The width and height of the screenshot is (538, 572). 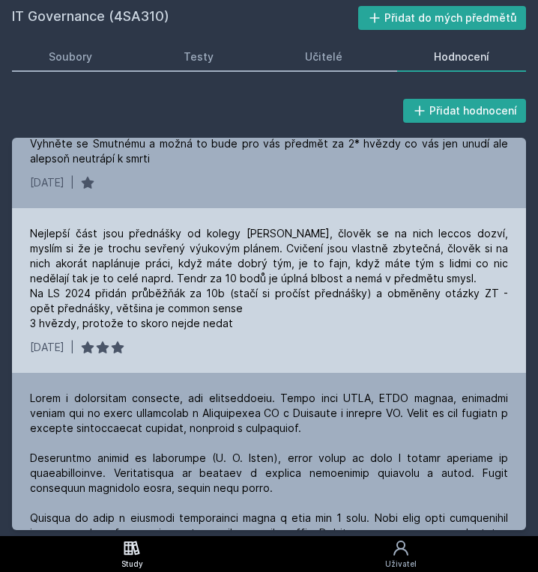 I want to click on div: Testy, so click(x=199, y=57).